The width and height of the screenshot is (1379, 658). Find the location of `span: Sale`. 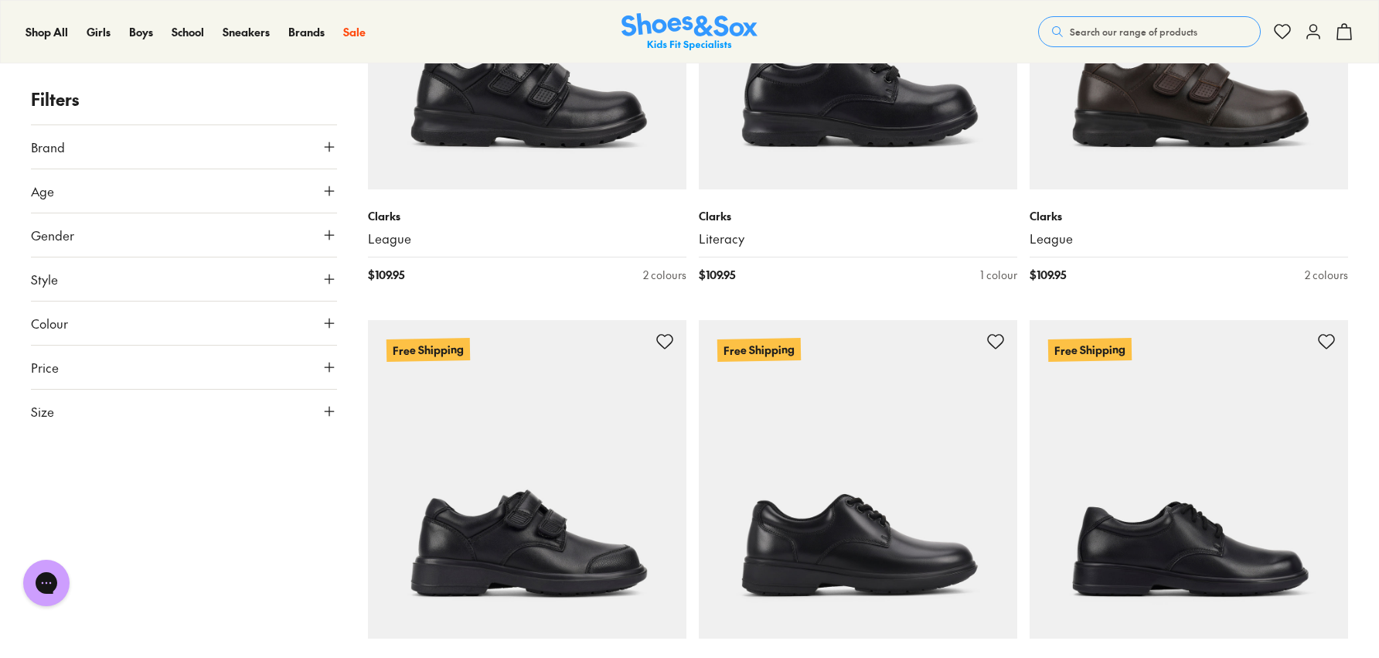

span: Sale is located at coordinates (354, 32).